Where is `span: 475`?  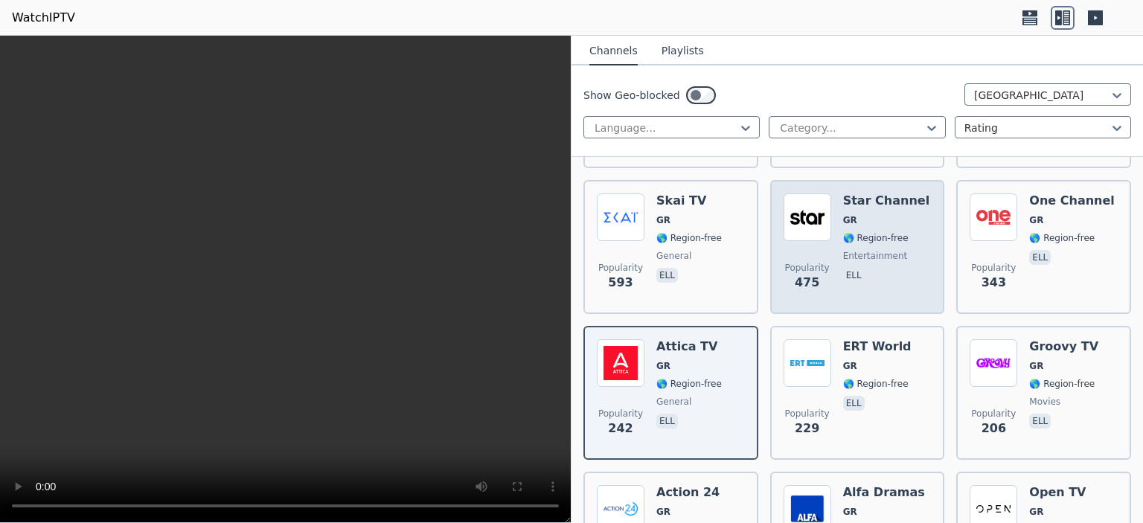 span: 475 is located at coordinates (807, 283).